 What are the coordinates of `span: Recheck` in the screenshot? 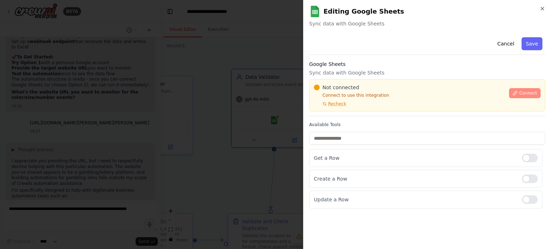 It's located at (337, 104).